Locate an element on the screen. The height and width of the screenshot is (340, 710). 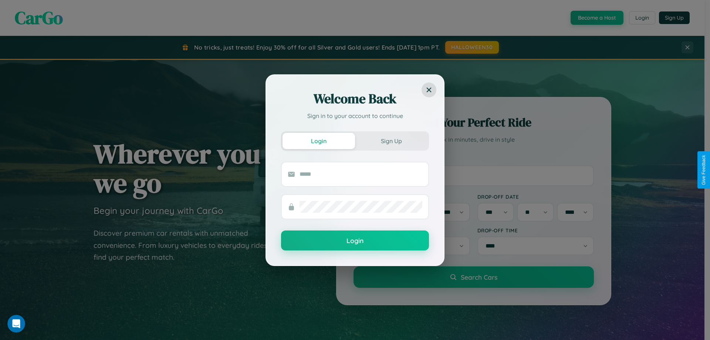
div: Give Feedback is located at coordinates (704, 170).